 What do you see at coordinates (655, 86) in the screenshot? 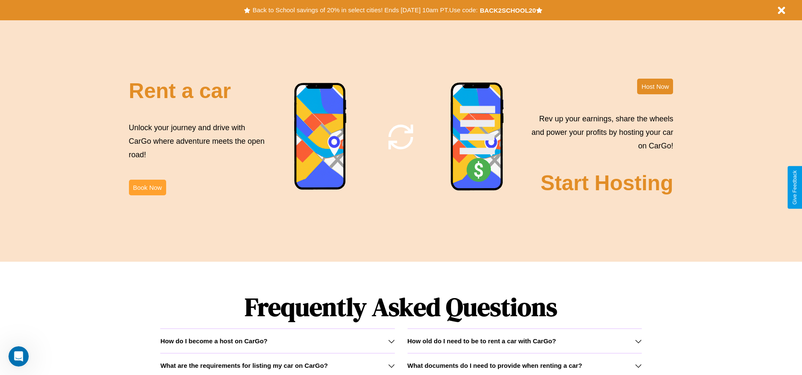
I see `button: Host Now` at bounding box center [655, 86].